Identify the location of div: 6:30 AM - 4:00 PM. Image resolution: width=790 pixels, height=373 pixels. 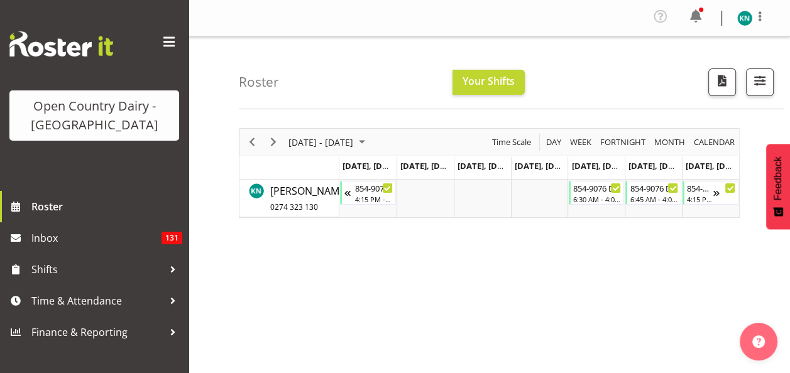
(597, 199).